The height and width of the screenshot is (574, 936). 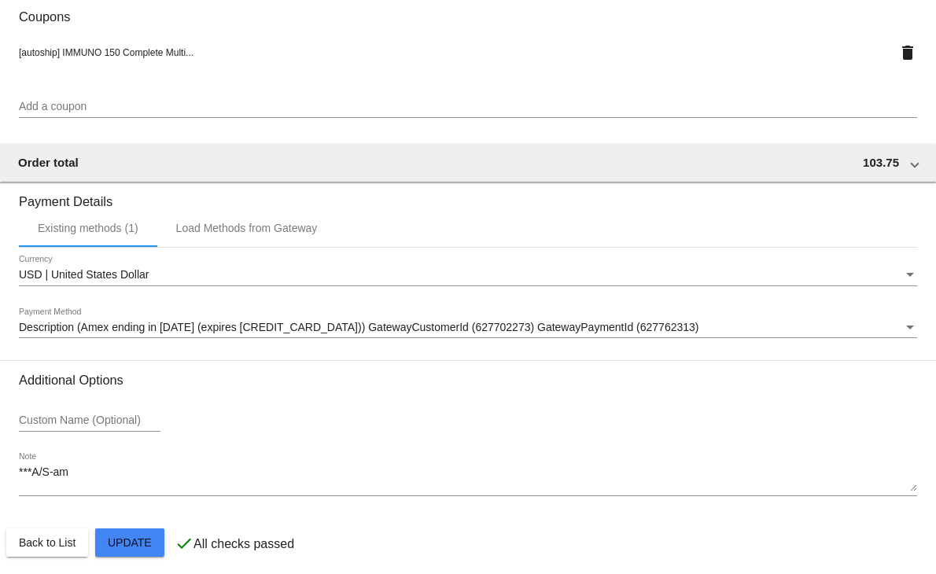 What do you see at coordinates (90, 421) in the screenshot?
I see `input: Custom Name (Optional)` at bounding box center [90, 421].